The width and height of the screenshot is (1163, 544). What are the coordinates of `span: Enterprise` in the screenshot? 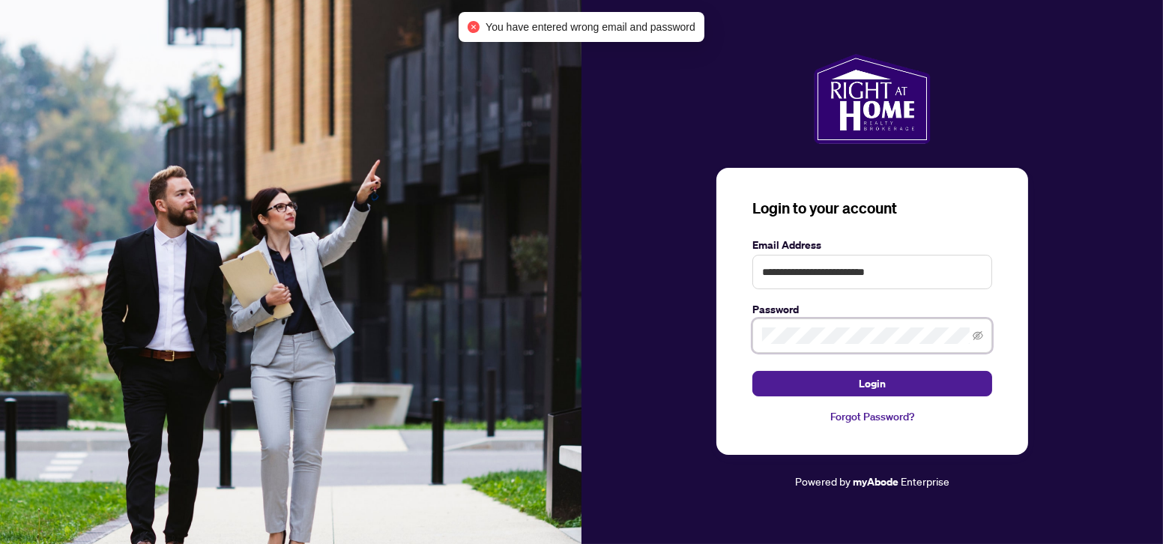 It's located at (924, 481).